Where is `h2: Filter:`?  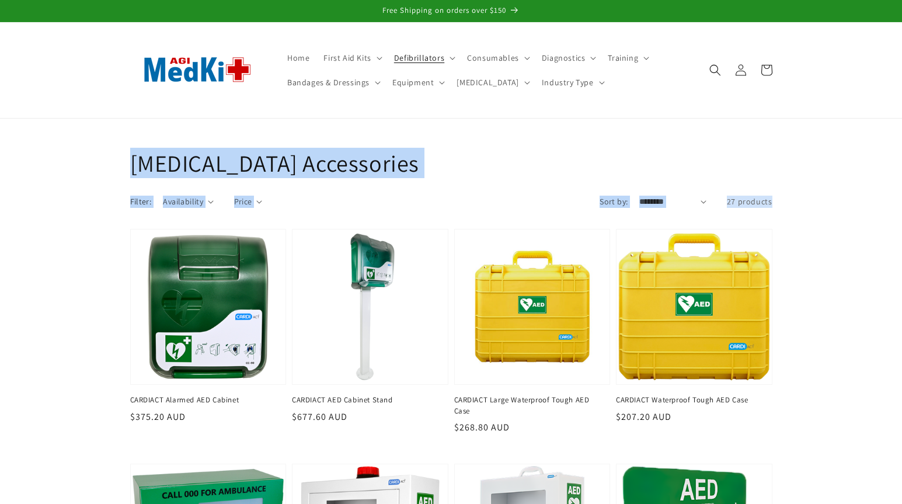
h2: Filter: is located at coordinates (141, 202).